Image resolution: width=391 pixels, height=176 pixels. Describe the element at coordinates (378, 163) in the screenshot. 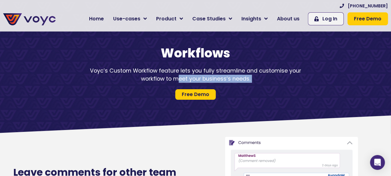

I see `div: Open Intercom Messenger` at that location.